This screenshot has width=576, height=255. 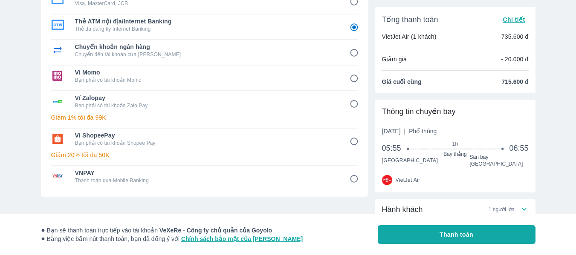 I want to click on span: Bạn sẽ thanh toán trực tiếp vào tài khoản, so click(x=172, y=230).